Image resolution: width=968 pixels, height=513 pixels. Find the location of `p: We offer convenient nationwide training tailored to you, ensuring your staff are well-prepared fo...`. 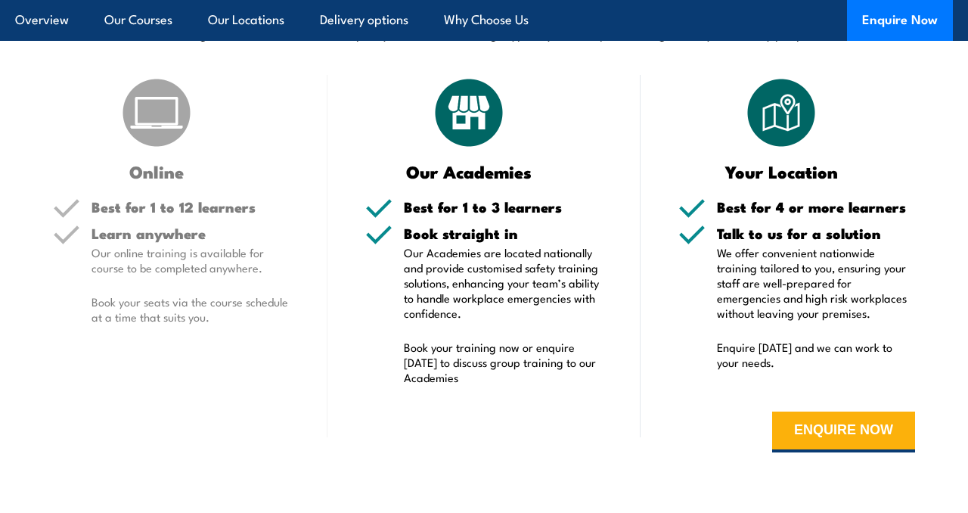

p: We offer convenient nationwide training tailored to you, ensuring your staff are well-prepared fo... is located at coordinates (816, 283).